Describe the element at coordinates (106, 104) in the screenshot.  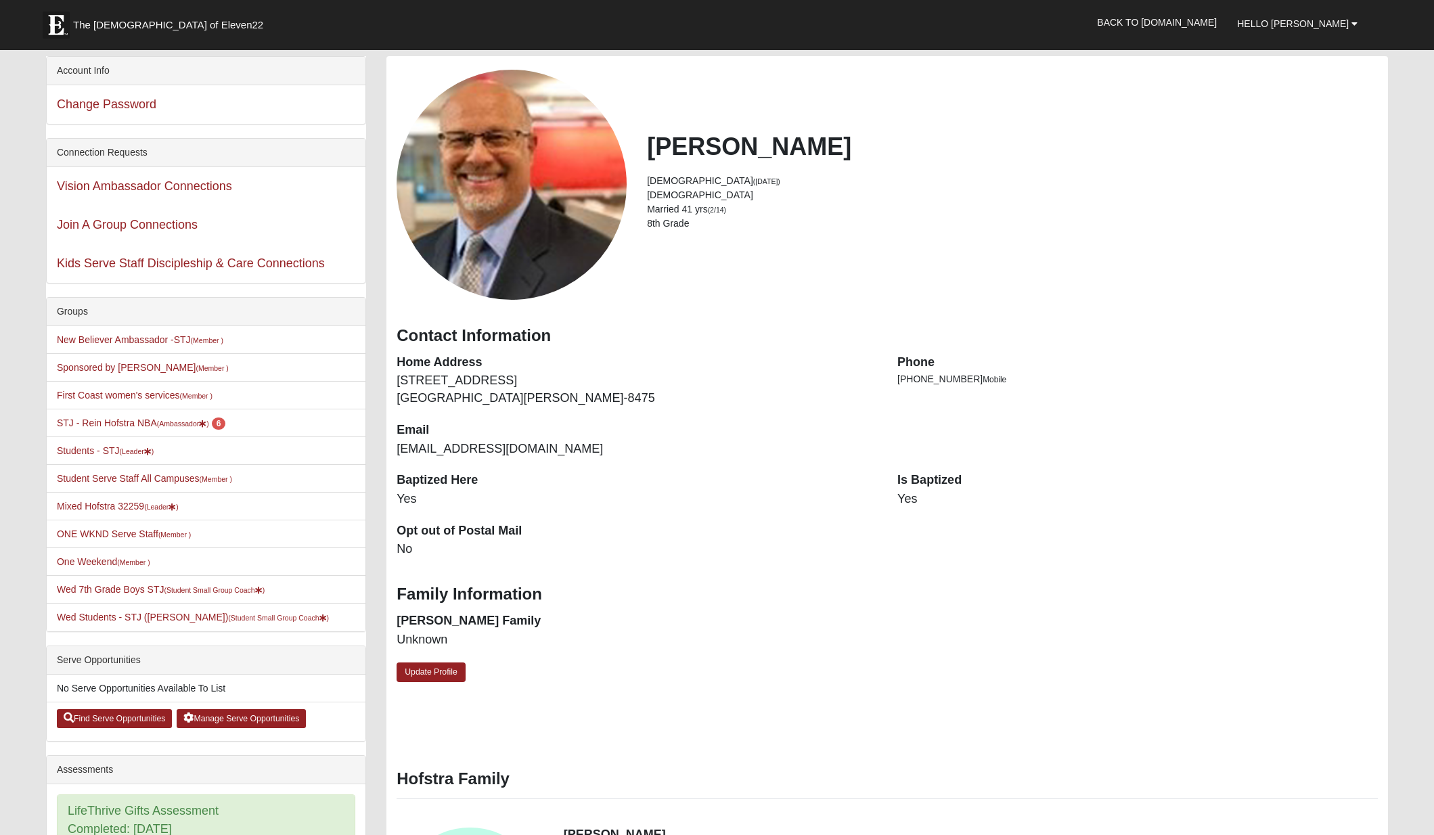
I see `a: Change Password` at that location.